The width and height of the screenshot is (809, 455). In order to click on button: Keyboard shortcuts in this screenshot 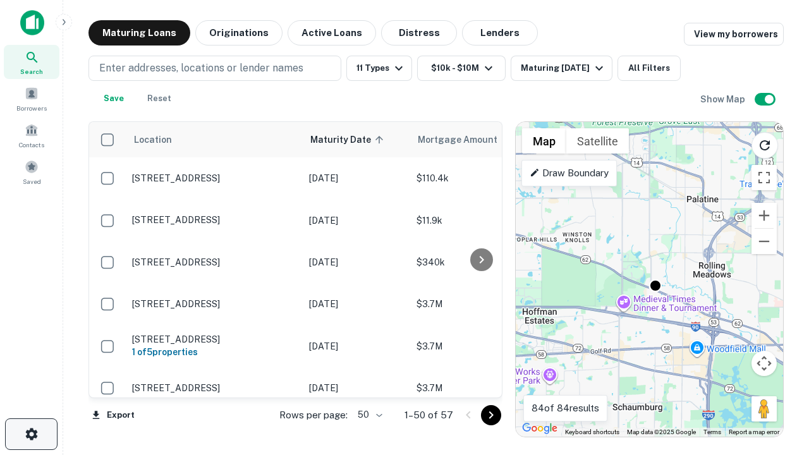, I will do `click(592, 432)`.